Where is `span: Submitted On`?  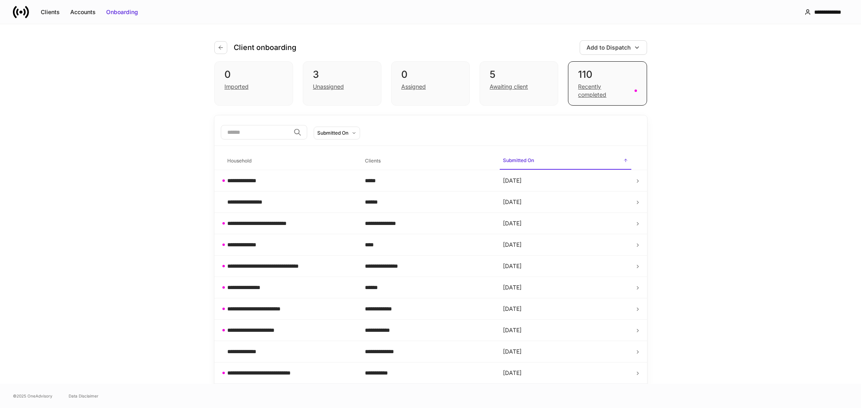 span: Submitted On is located at coordinates (565, 161).